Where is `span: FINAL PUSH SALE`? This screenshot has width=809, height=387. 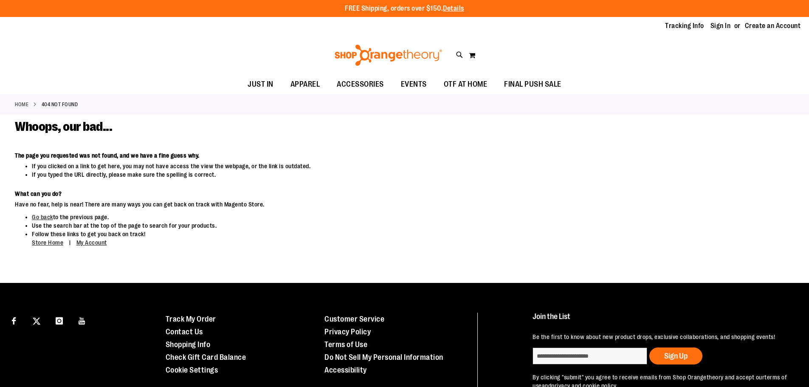 span: FINAL PUSH SALE is located at coordinates (533, 84).